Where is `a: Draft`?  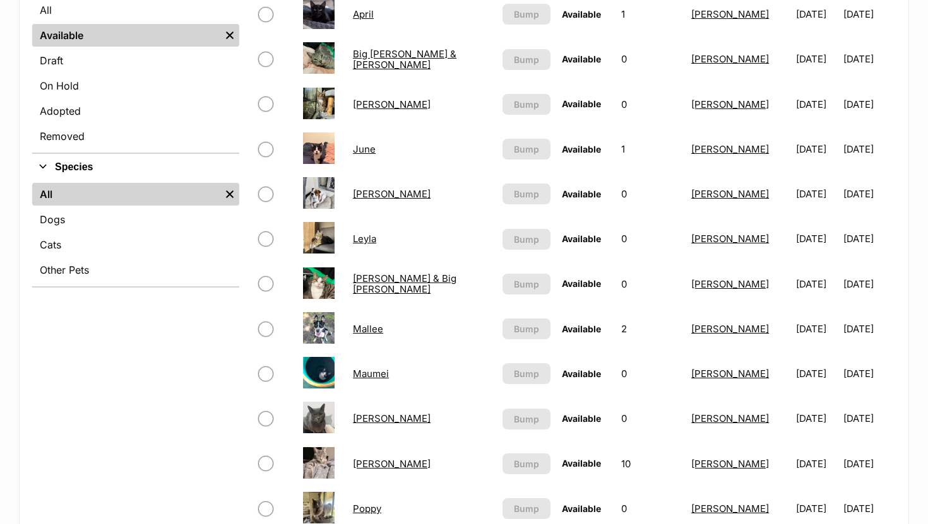 a: Draft is located at coordinates (136, 61).